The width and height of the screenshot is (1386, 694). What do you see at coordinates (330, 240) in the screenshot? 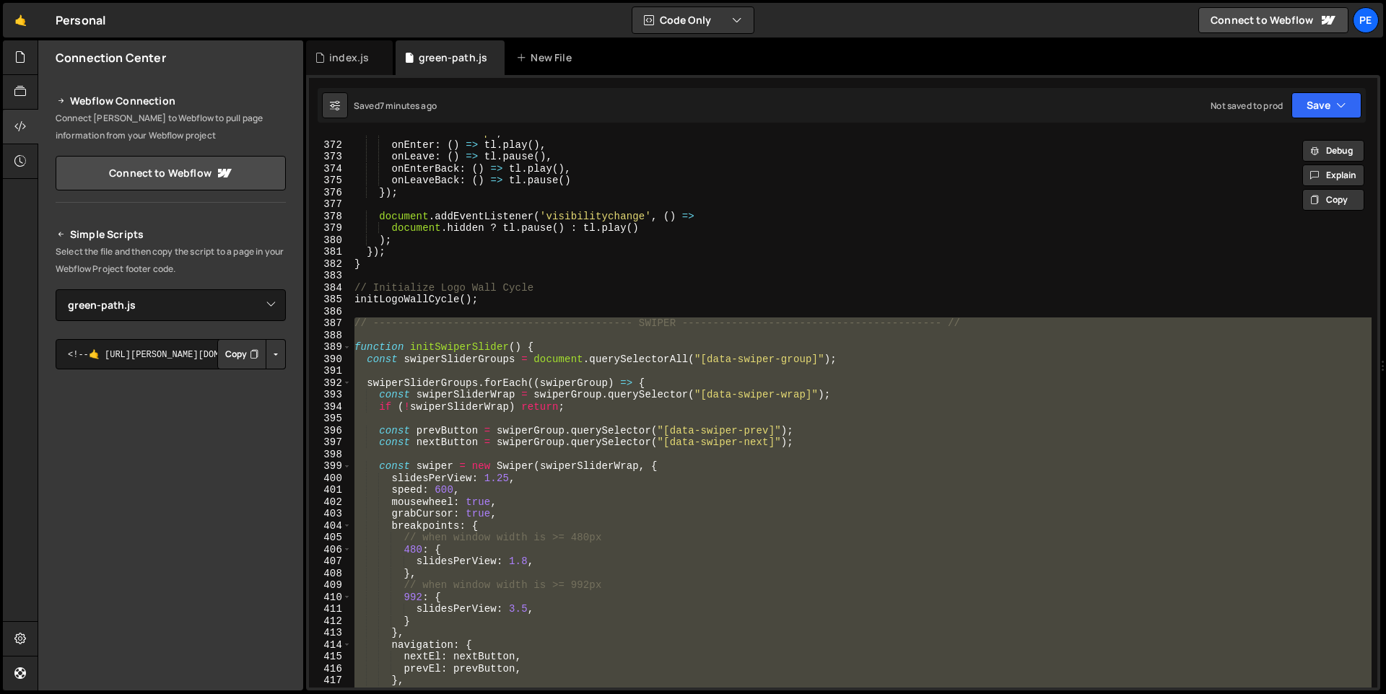
I see `div: 380` at bounding box center [330, 240].